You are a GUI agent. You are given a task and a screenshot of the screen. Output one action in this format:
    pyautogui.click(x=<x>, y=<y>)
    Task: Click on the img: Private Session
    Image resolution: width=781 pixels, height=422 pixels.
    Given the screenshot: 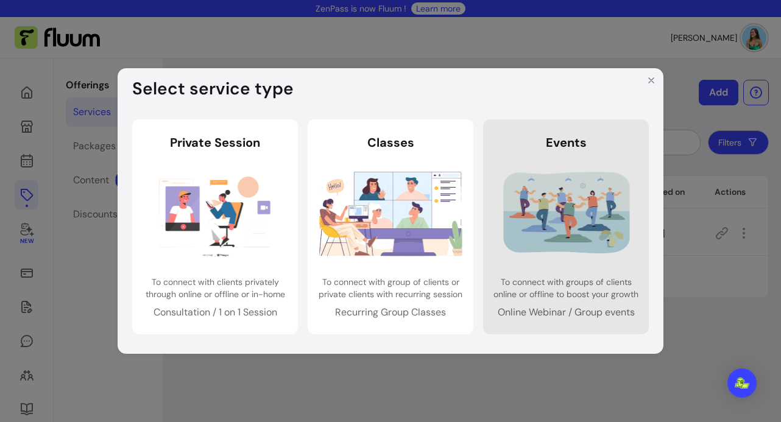 What is the action you would take?
    pyautogui.click(x=215, y=213)
    